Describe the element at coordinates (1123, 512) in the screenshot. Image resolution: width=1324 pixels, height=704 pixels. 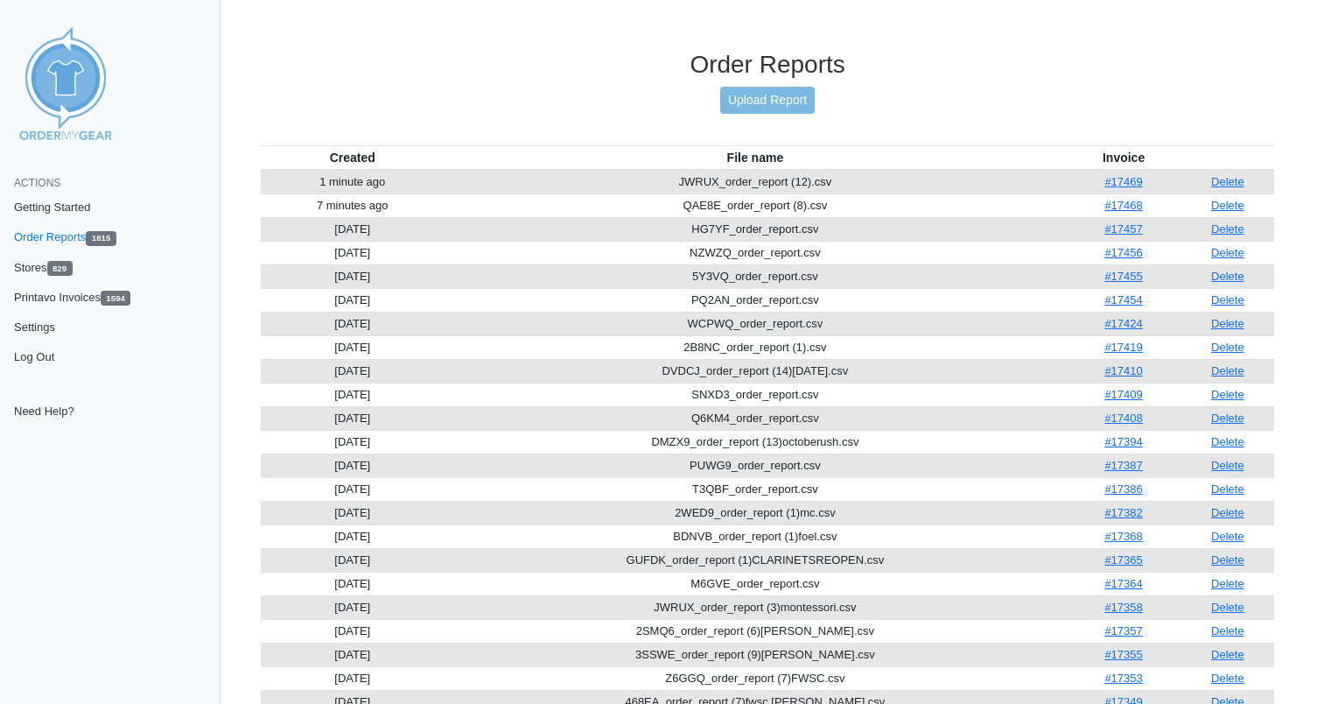
I see `a: #17382` at that location.